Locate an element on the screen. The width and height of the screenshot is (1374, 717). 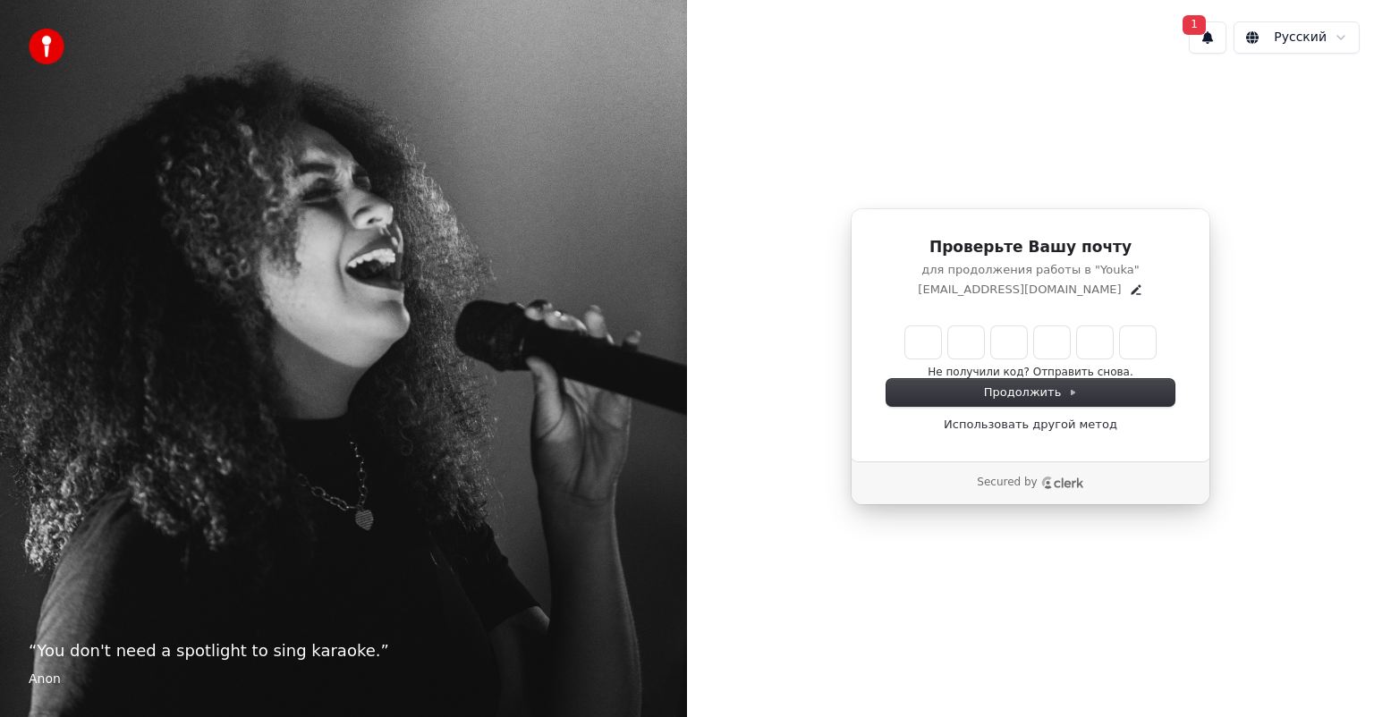
button: Edit is located at coordinates (1136, 290).